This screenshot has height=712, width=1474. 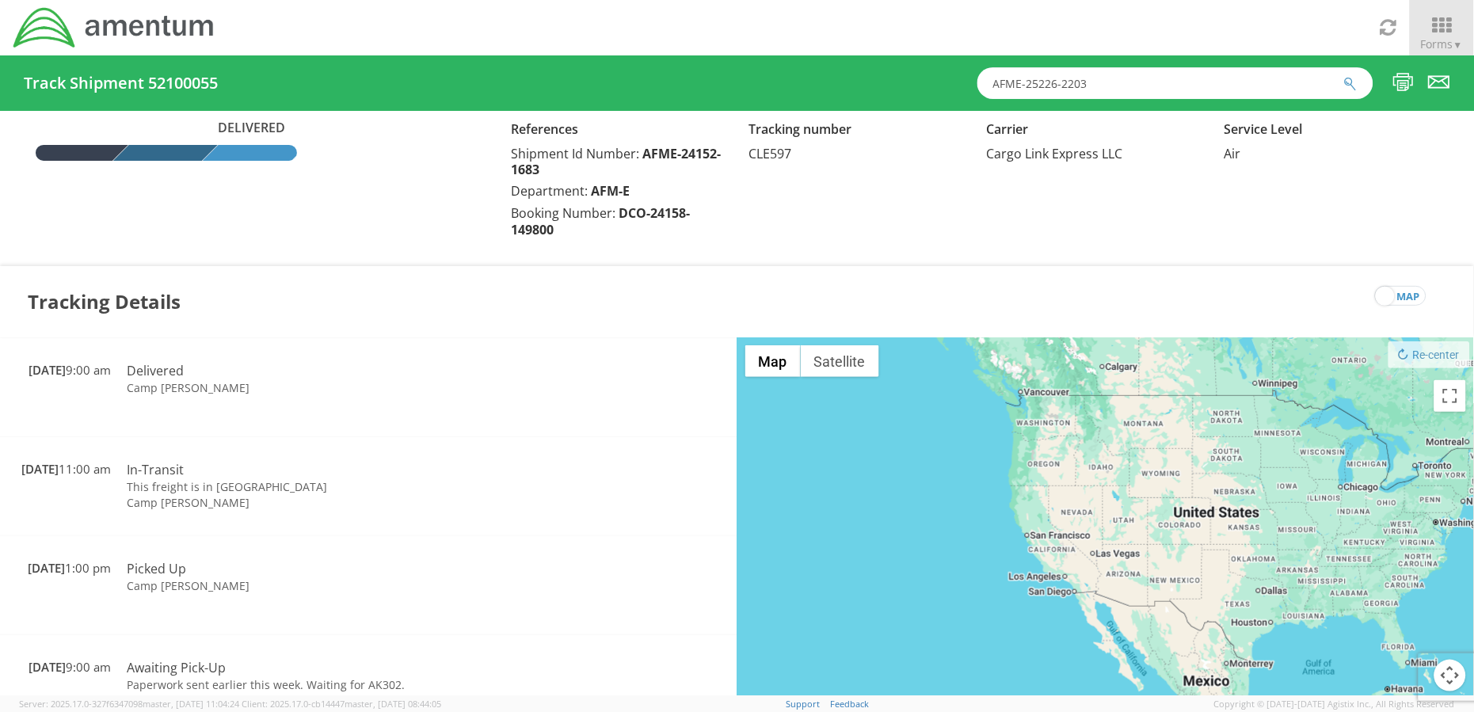 What do you see at coordinates (1331, 130) in the screenshot?
I see `h5: Service Level` at bounding box center [1331, 130].